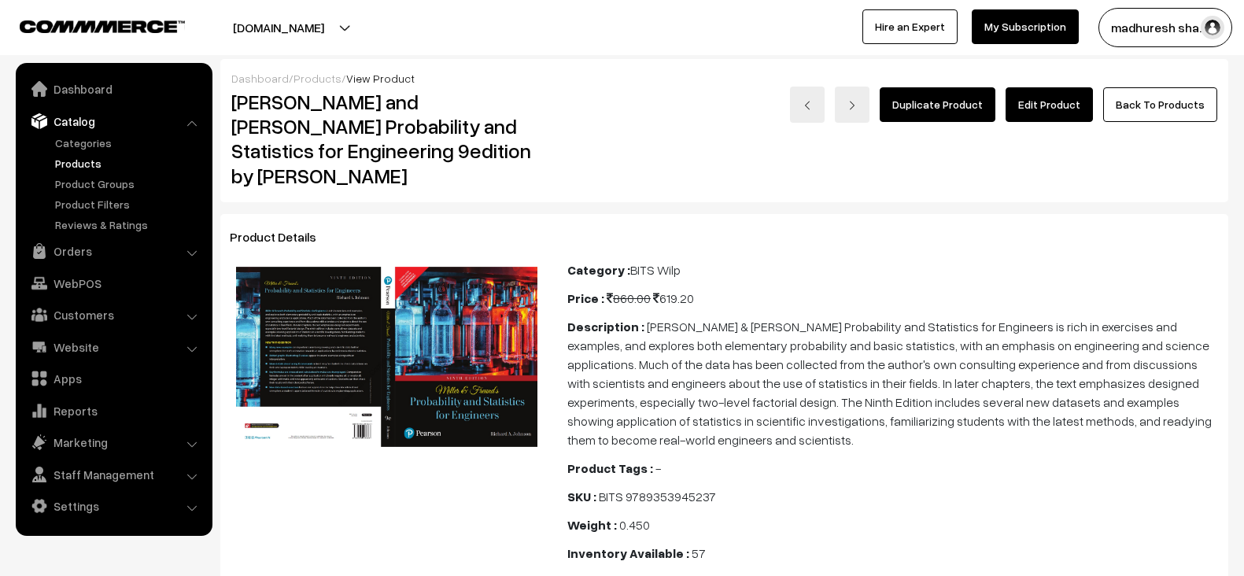  I want to click on b: Product Tags :, so click(610, 468).